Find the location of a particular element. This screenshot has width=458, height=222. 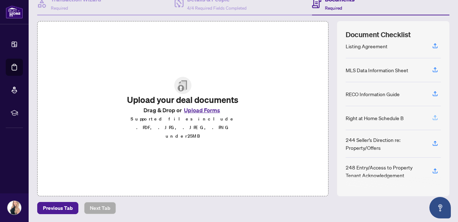

div: 248 Entry/Access to Property Tenant Acknowledgement is located at coordinates (384, 171).